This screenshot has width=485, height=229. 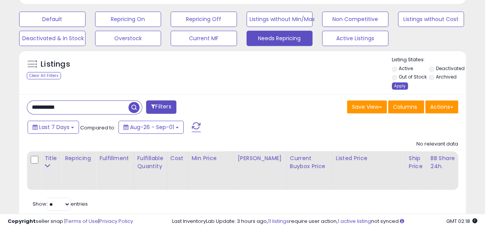 I want to click on span: 2025-09-9 02:18 GMT, so click(x=462, y=221).